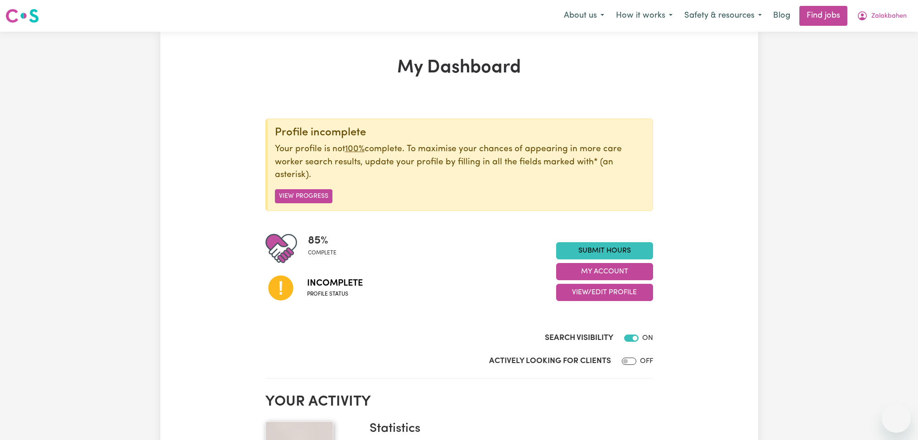 The height and width of the screenshot is (440, 918). What do you see at coordinates (326, 249) in the screenshot?
I see `div: Profile completeness: 85%` at bounding box center [326, 249].